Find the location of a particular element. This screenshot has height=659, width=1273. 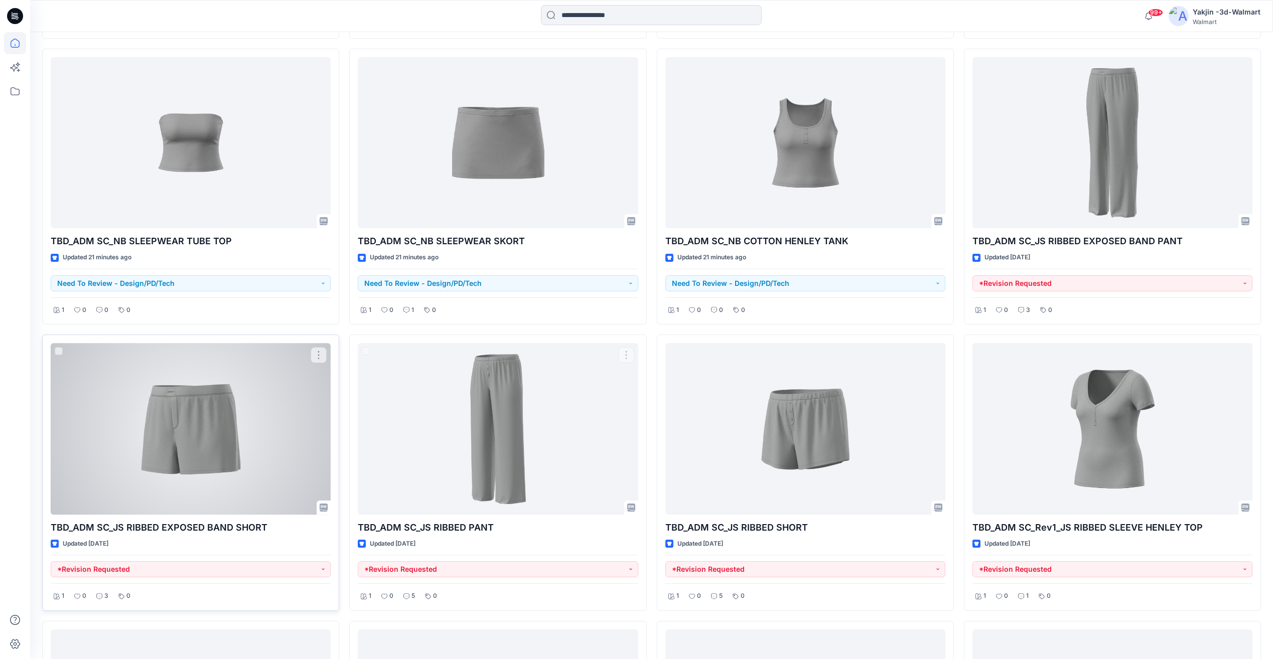

p: TBD_ADM SC_NB SLEEPWEAR SKORT is located at coordinates (498, 241).